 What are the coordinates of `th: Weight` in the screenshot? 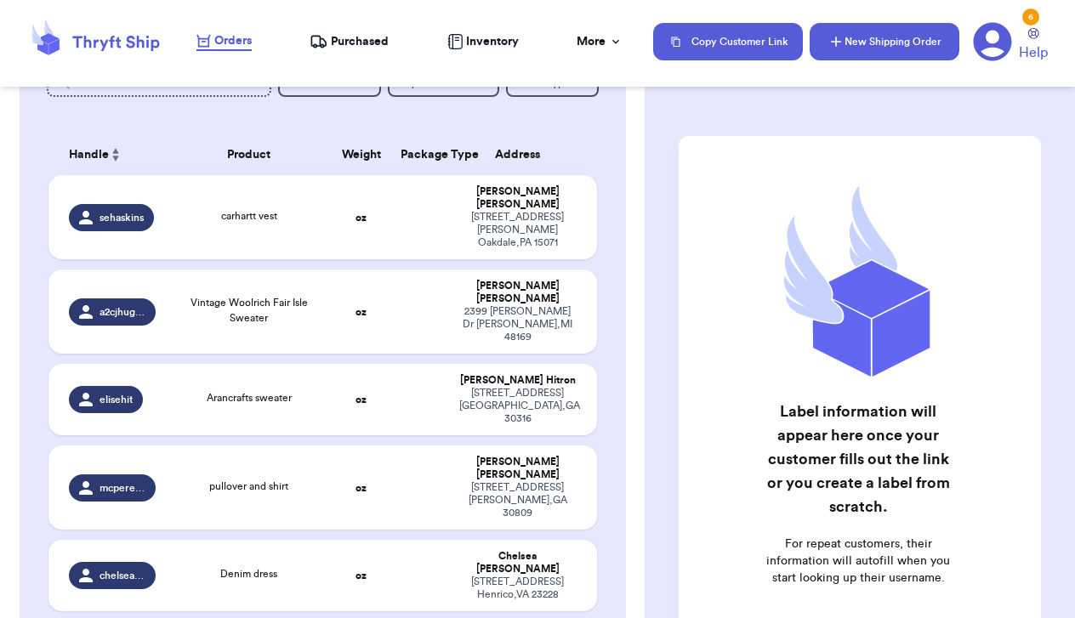 It's located at (360, 155).